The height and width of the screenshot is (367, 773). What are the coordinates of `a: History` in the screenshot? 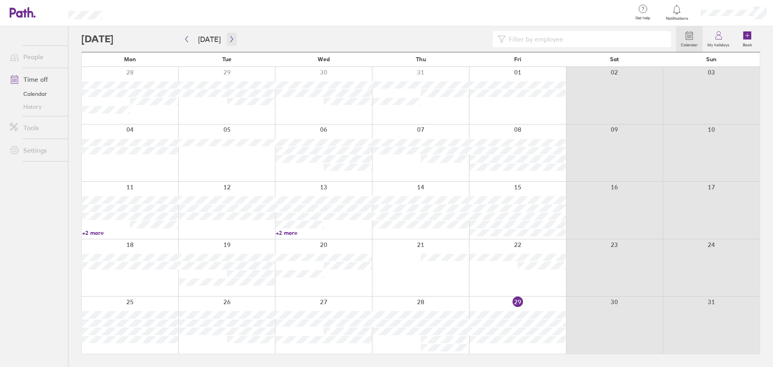 It's located at (35, 107).